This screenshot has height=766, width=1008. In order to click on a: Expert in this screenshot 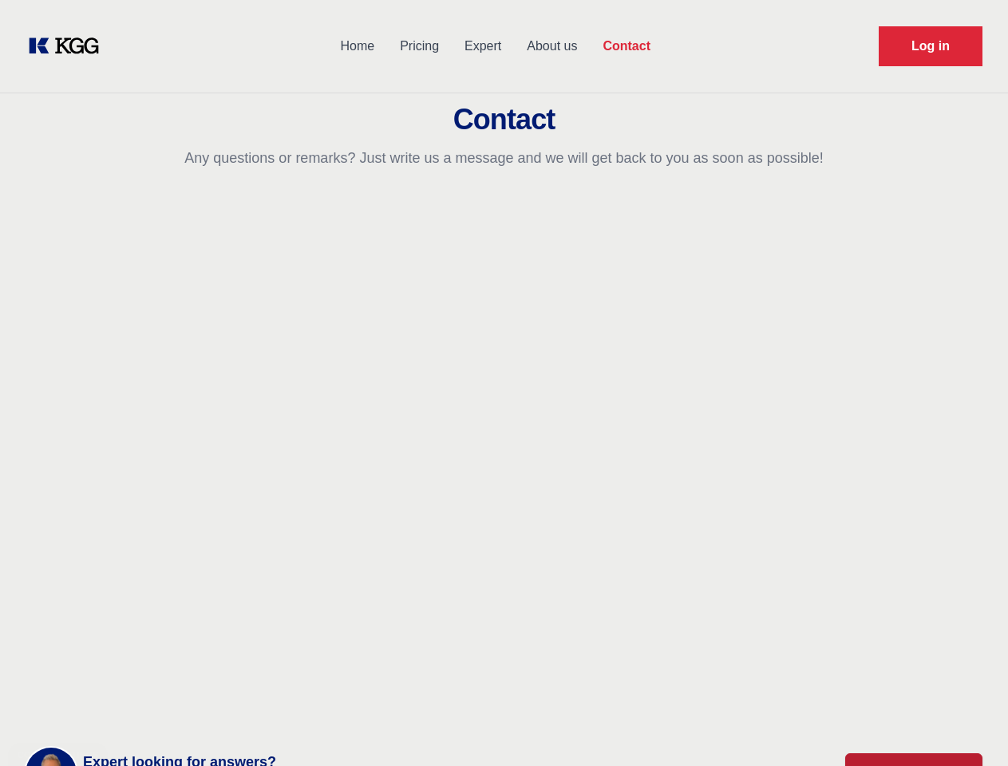, I will do `click(483, 46)`.